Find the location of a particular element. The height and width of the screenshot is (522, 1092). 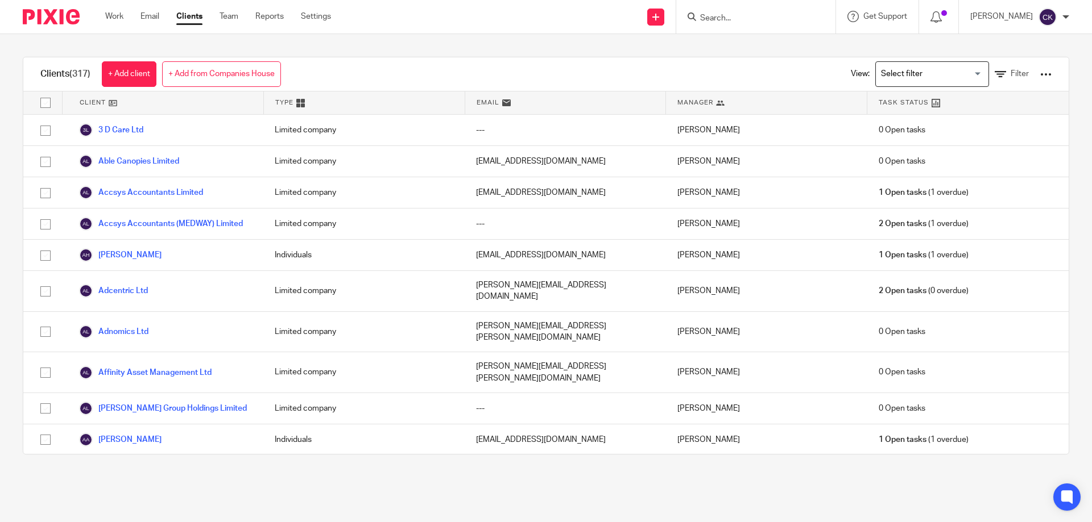

input: Select all is located at coordinates (45, 103).